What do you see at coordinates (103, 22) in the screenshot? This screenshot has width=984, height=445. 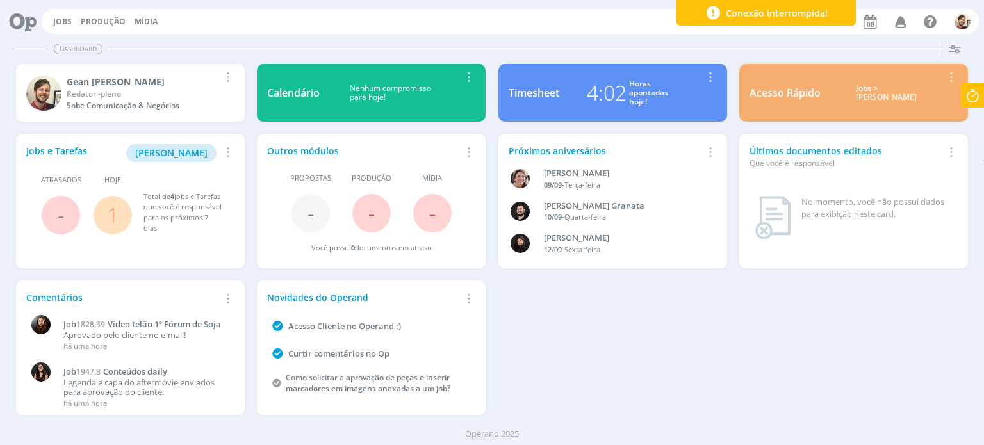 I see `button: Produção` at bounding box center [103, 22].